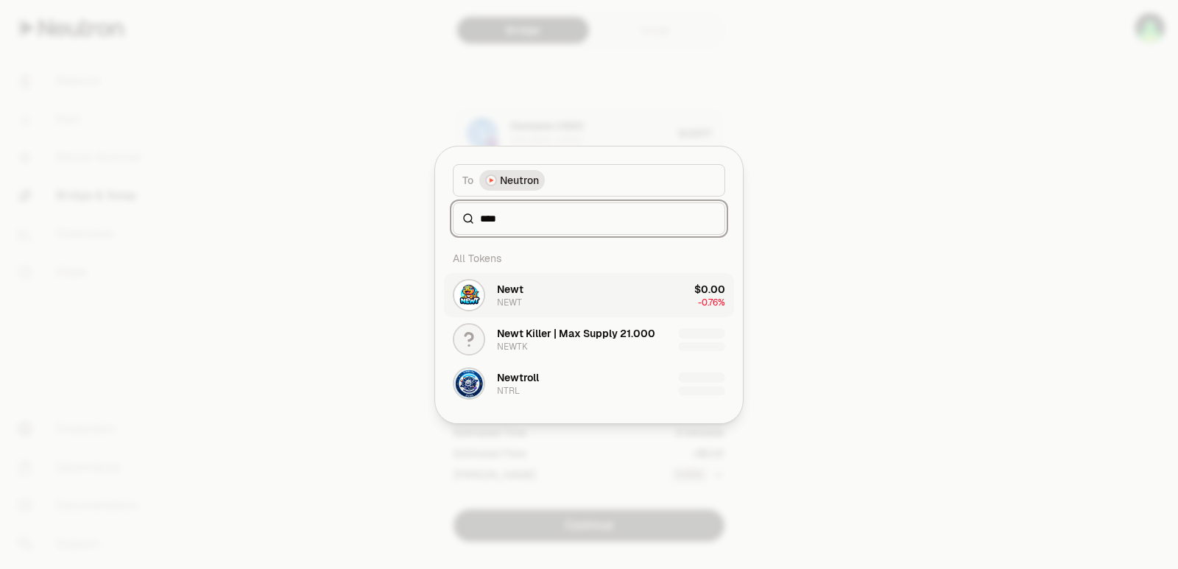 Image resolution: width=1178 pixels, height=569 pixels. I want to click on img: NEWT Logo, so click(469, 295).